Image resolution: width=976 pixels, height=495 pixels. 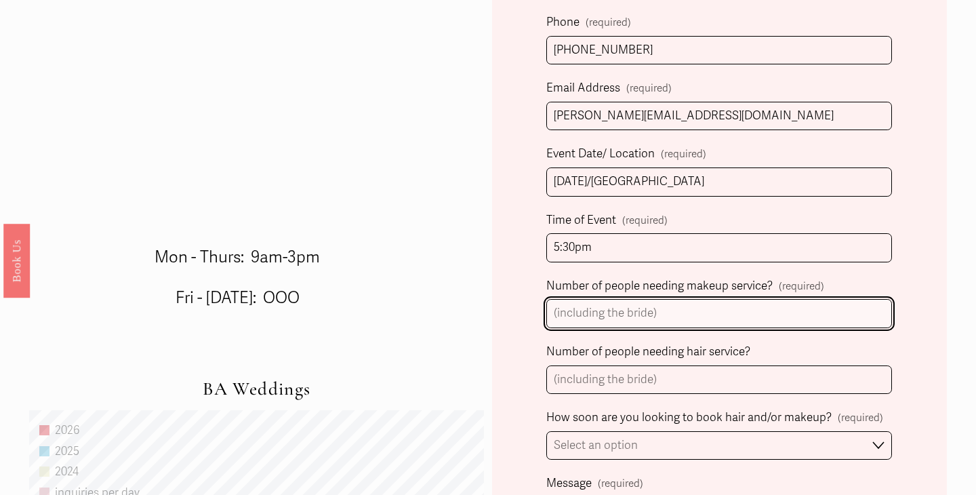 What do you see at coordinates (719, 445) in the screenshot?
I see `select: How soon are you looking to book hair and/or makeup?` at bounding box center [719, 445].